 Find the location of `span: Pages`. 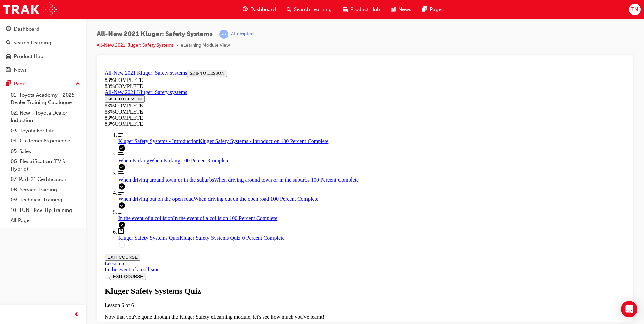

span: Pages is located at coordinates (436, 9).